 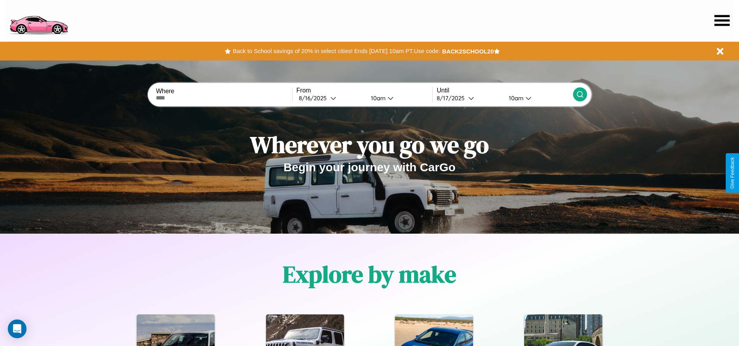 I want to click on div: Give Feedback, so click(x=732, y=173).